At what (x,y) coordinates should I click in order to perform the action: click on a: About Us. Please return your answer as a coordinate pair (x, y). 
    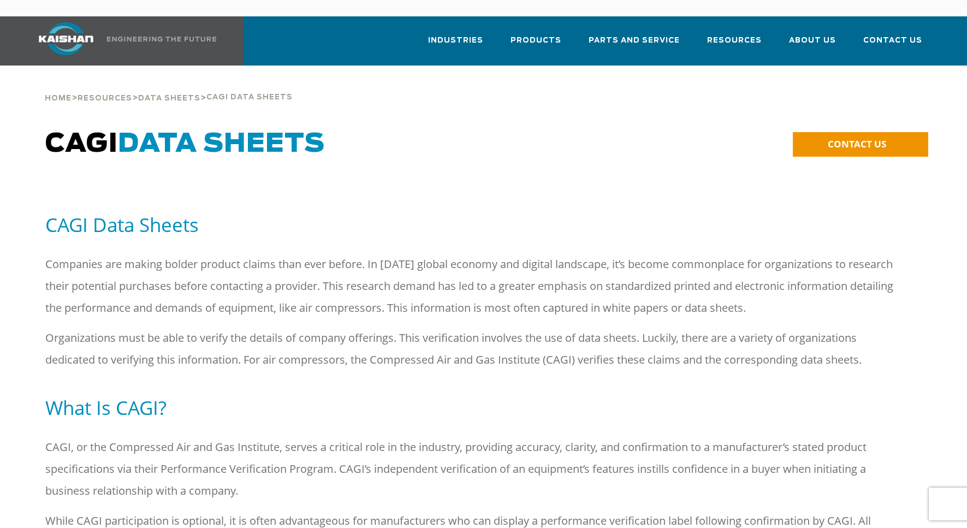
    Looking at the image, I should click on (812, 45).